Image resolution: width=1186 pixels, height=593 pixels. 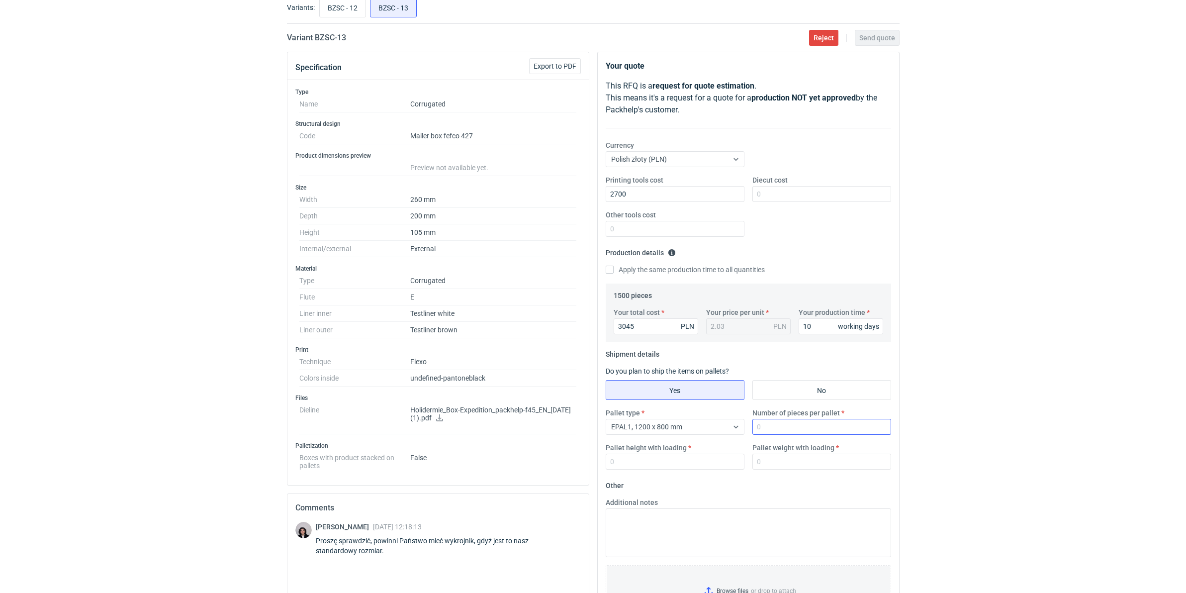 What do you see at coordinates (303, 529) in the screenshot?
I see `div: Sebastian Markut` at bounding box center [303, 529].